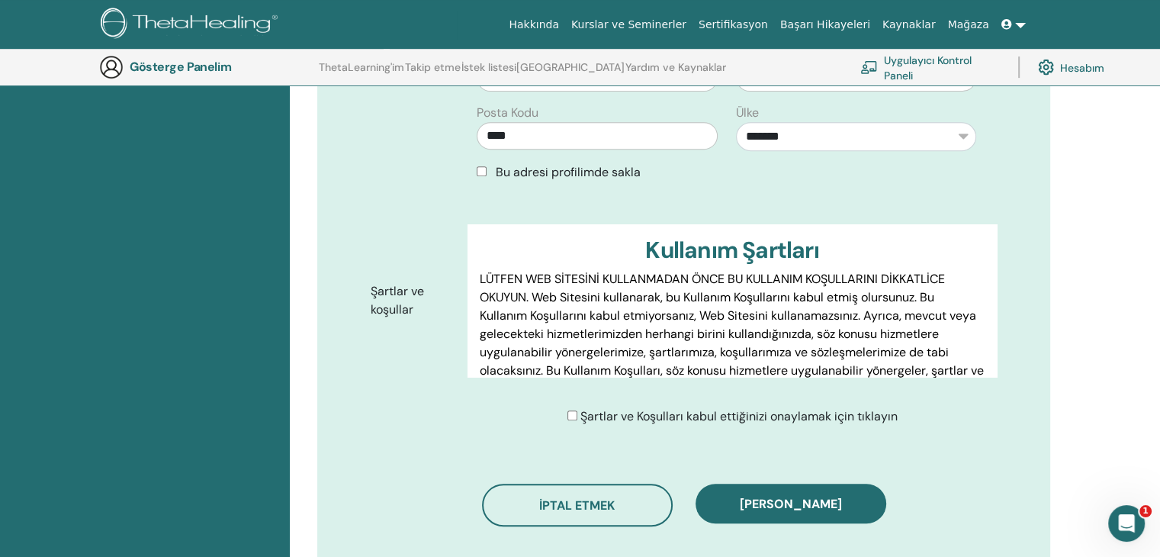 This screenshot has height=557, width=1160. Describe the element at coordinates (628, 24) in the screenshot. I see `a: Kurslar ve Seminerler` at that location.